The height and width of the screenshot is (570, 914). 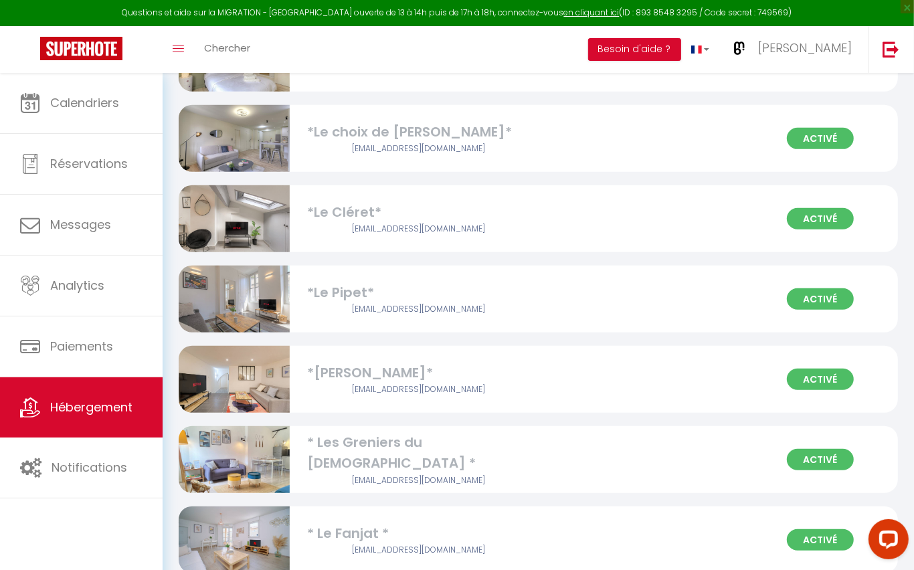 I want to click on div: * Le Fanjat *, so click(x=418, y=533).